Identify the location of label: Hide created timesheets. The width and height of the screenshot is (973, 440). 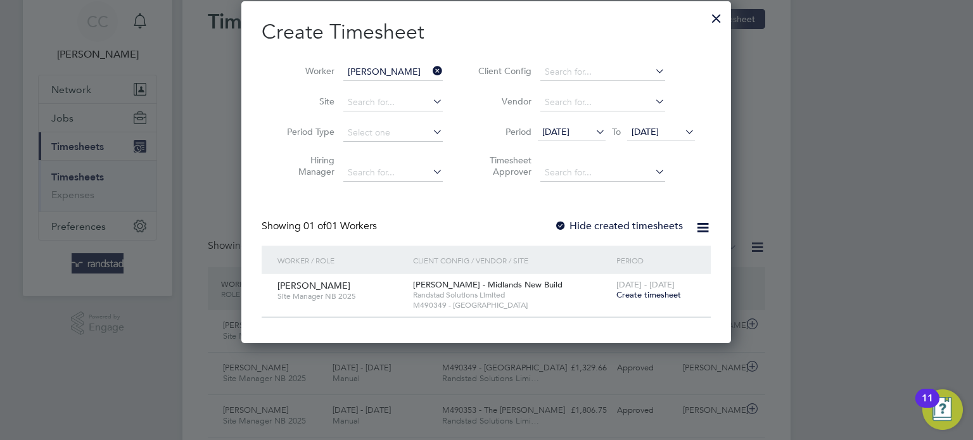
(618, 226).